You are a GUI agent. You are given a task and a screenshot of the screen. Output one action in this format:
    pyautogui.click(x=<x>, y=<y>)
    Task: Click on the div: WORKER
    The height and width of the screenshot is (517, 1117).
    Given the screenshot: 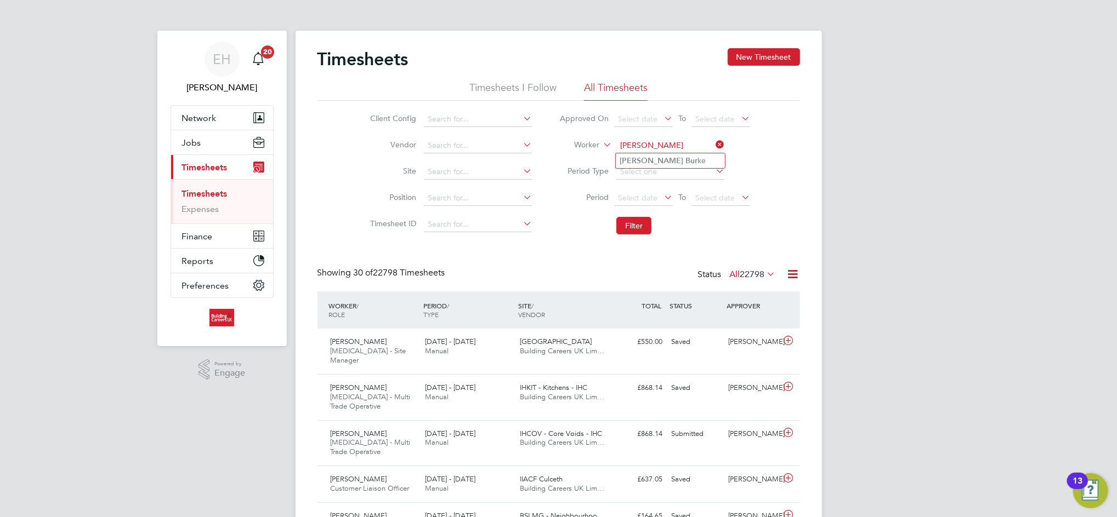 What is the action you would take?
    pyautogui.click(x=373, y=310)
    